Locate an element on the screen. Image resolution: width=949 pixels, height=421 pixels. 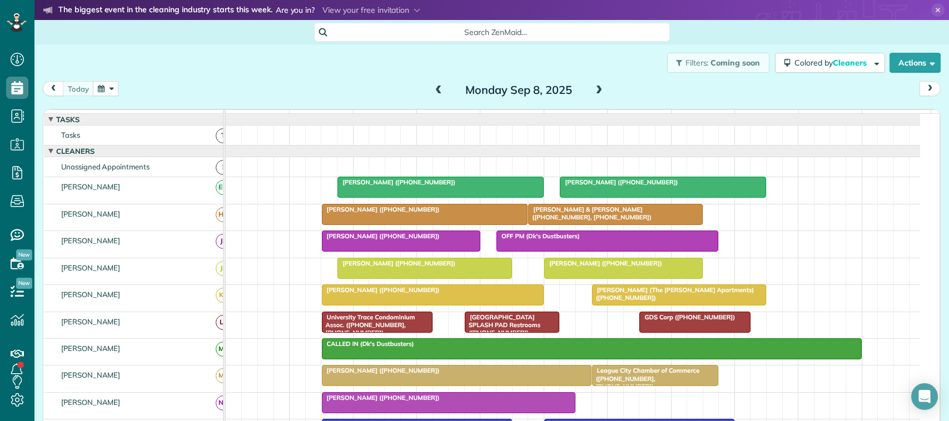
span: 3pm is located at coordinates (745, 117).